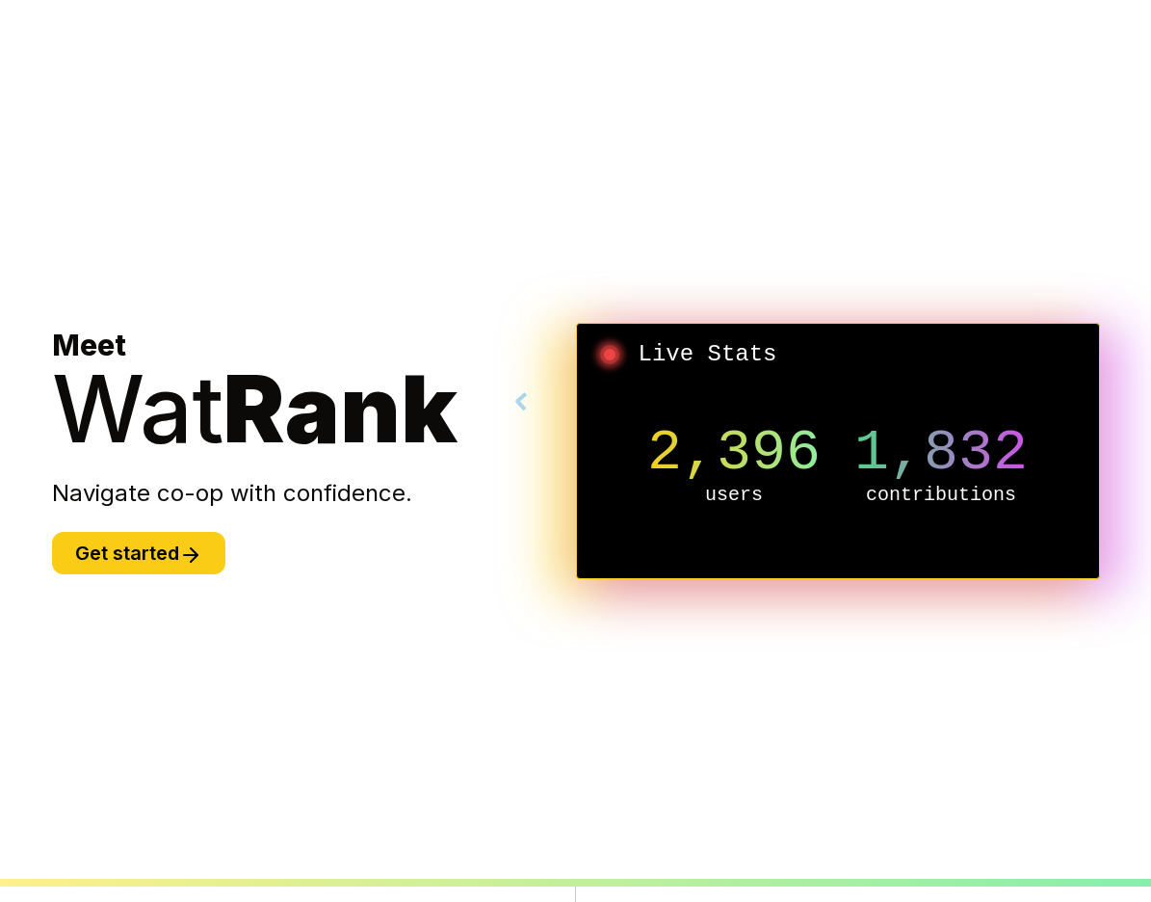 The width and height of the screenshot is (1151, 902). What do you see at coordinates (139, 554) in the screenshot?
I see `a: Get started` at bounding box center [139, 554].